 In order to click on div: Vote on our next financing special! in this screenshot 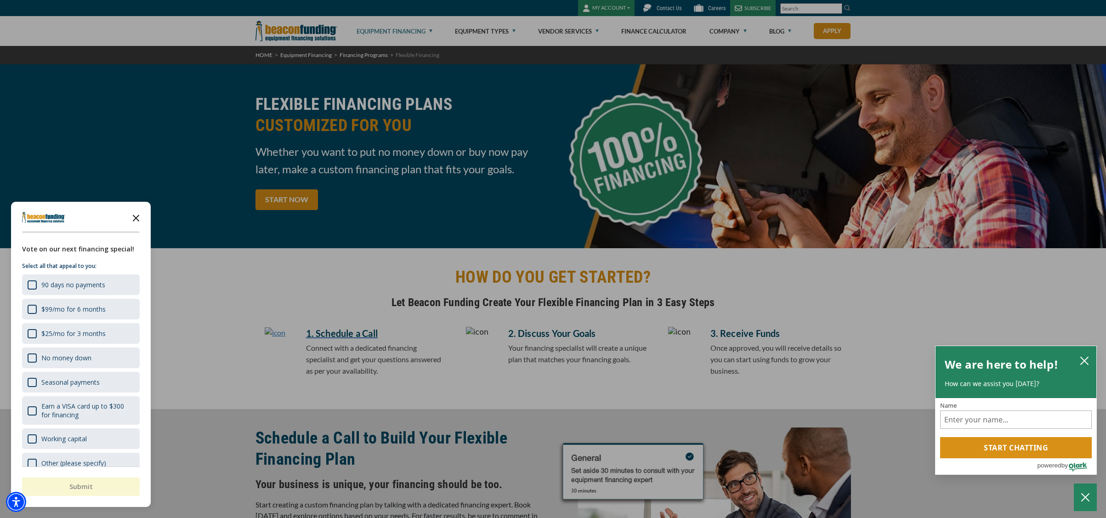, I will do `click(81, 249)`.